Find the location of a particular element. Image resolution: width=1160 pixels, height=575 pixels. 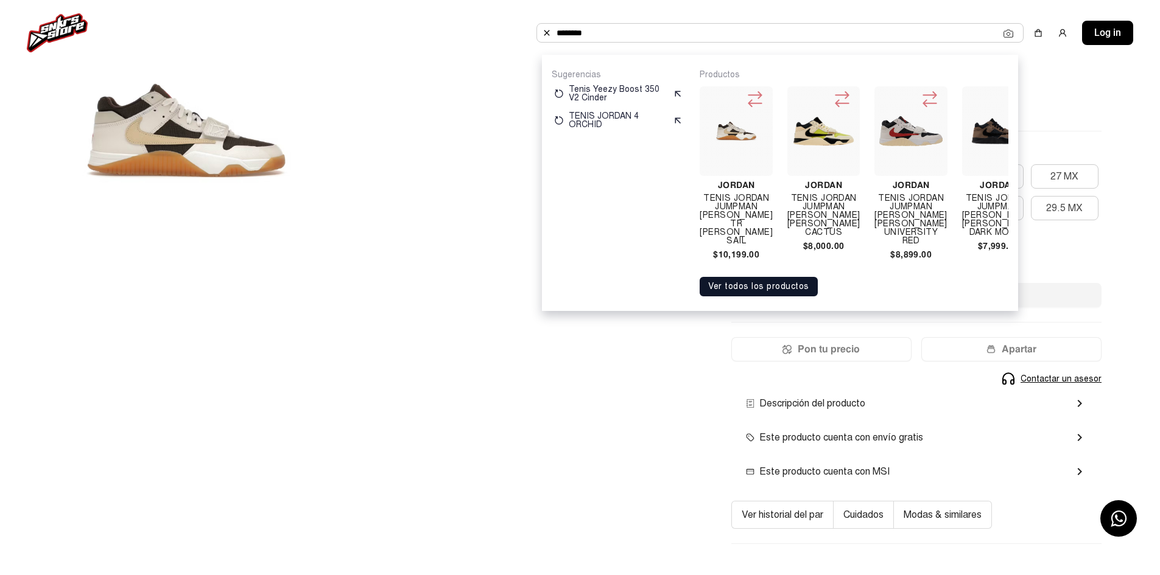

span: Este producto cuenta con MSI is located at coordinates (817, 472).